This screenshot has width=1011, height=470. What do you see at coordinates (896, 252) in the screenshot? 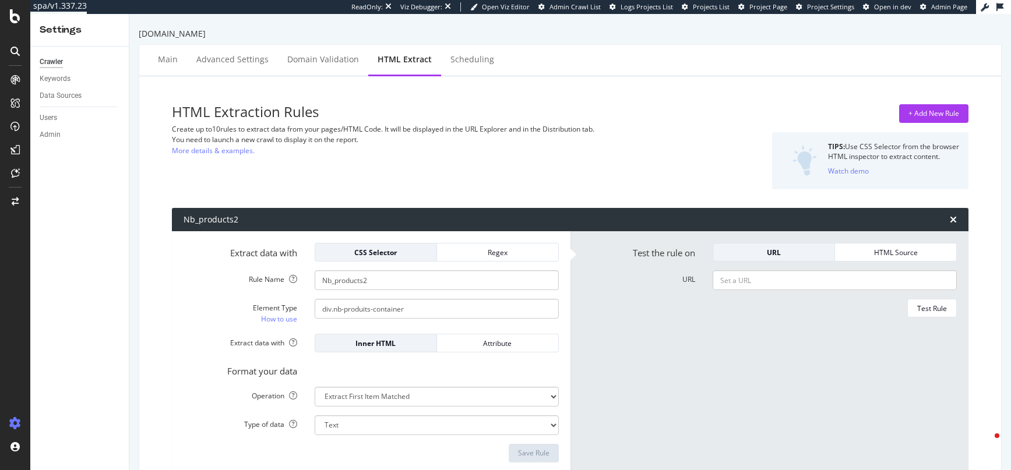
I see `div: HTML Source` at bounding box center [896, 252].